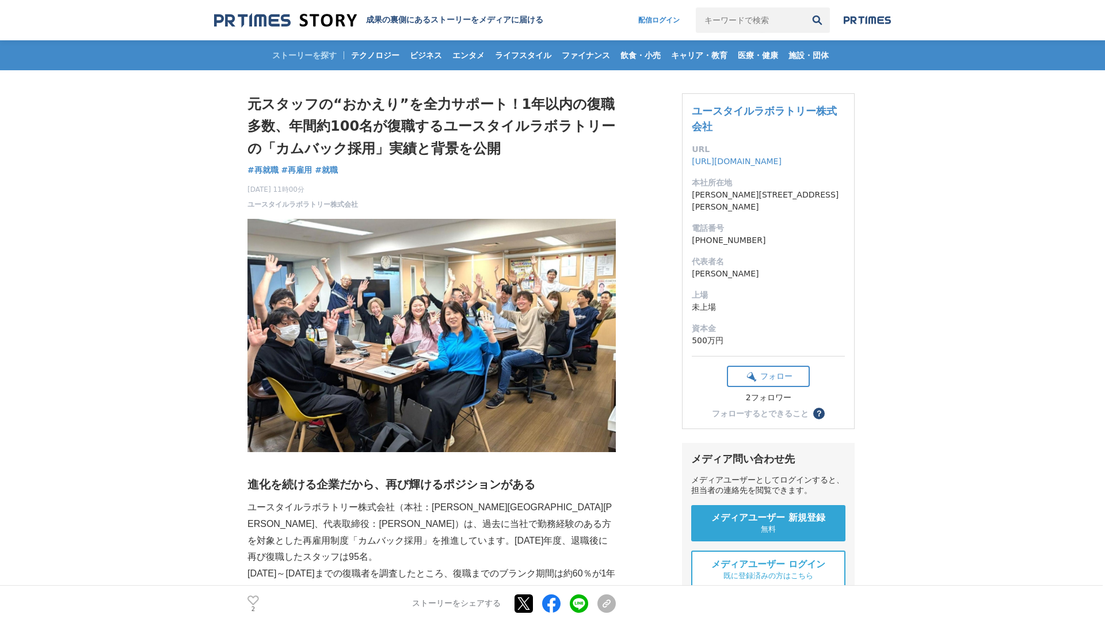 The image size is (1105, 622). I want to click on dt: URL, so click(769, 149).